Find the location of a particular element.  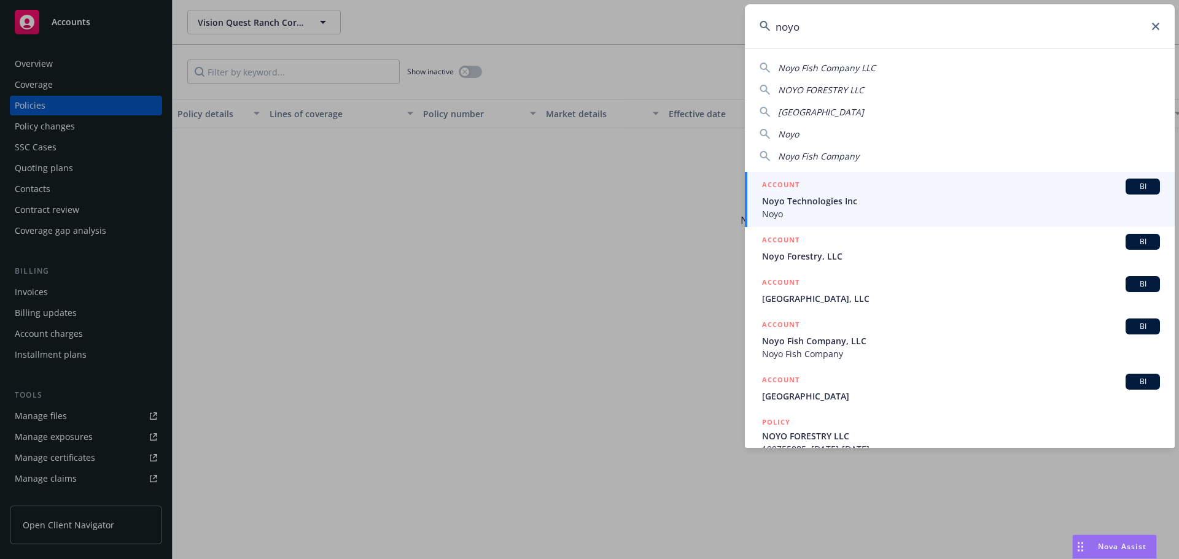

span: Noyo Technologies Inc is located at coordinates (961, 201).